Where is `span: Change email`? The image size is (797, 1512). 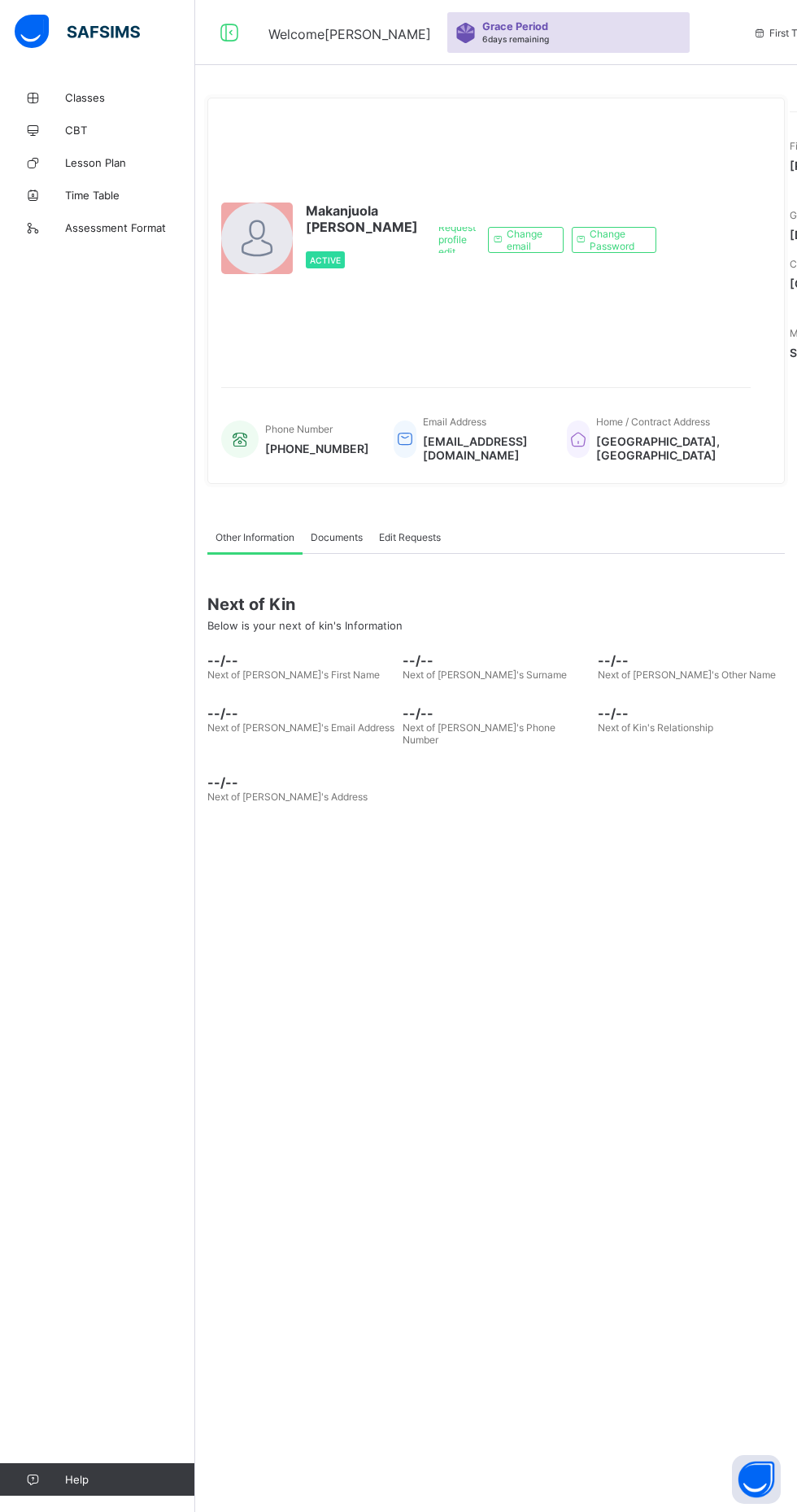 span: Change email is located at coordinates (528, 240).